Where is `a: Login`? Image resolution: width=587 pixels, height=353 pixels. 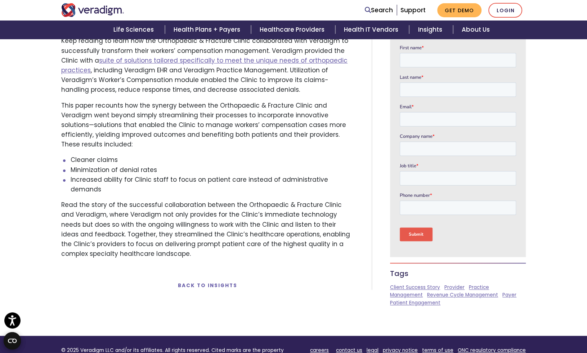
a: Login is located at coordinates (505, 10).